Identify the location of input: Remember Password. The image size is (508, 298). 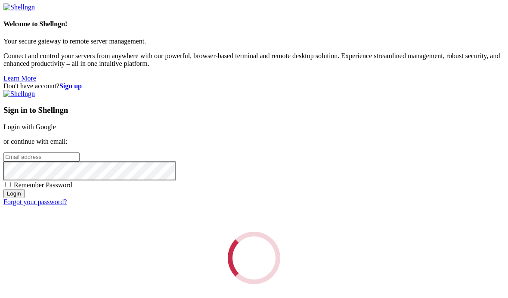
(8, 184).